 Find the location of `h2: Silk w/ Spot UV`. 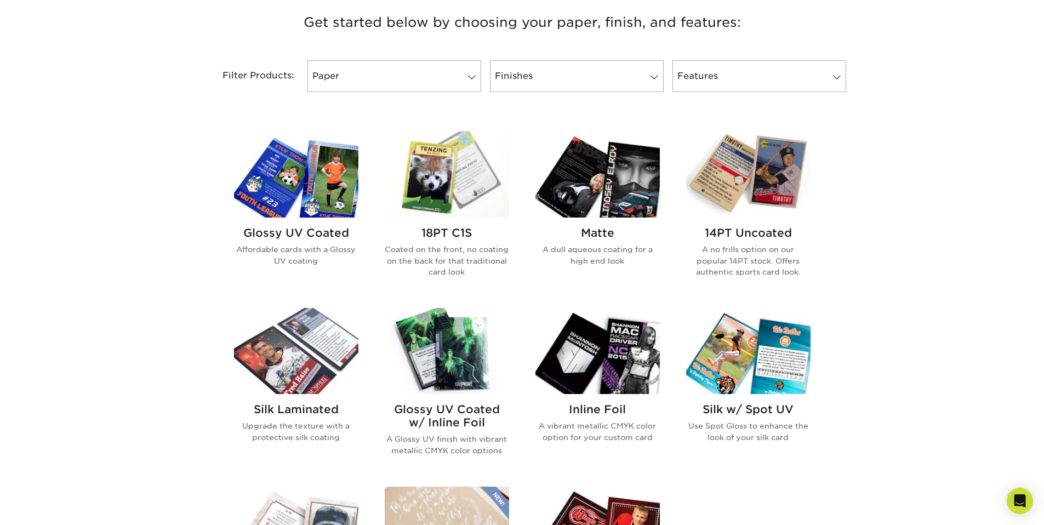

h2: Silk w/ Spot UV is located at coordinates (748, 409).